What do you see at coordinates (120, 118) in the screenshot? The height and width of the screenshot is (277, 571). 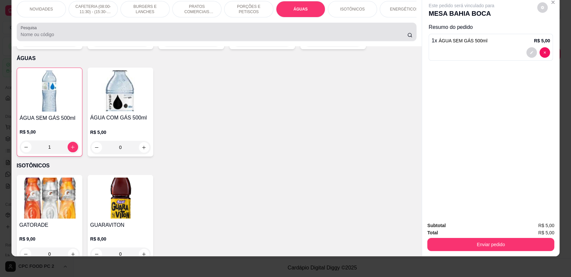 I see `h4: ÁGUA COM GÁS 500ml` at bounding box center [120, 118].